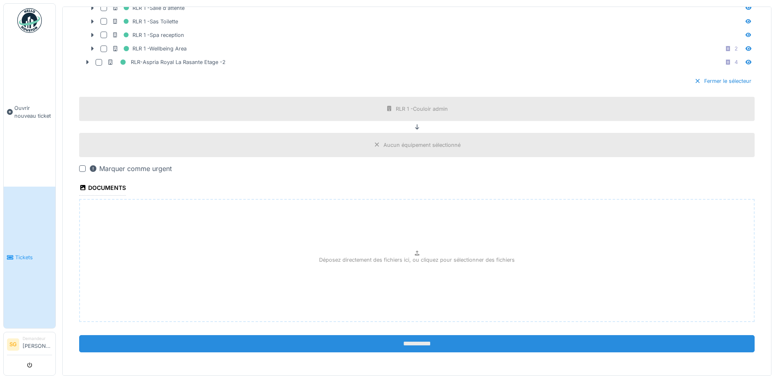 This screenshot has height=379, width=778. I want to click on div: RLR-Aspria Royal La Rasante Etage -2, so click(166, 62).